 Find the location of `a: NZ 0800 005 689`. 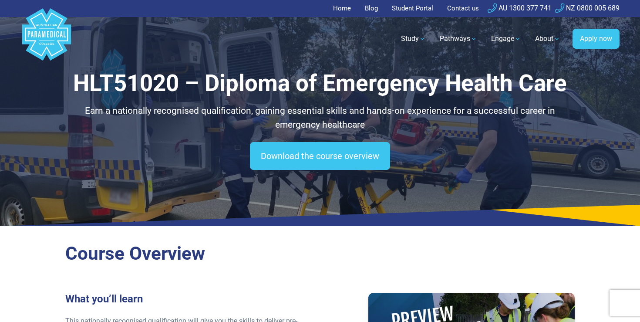

a: NZ 0800 005 689 is located at coordinates (587, 8).